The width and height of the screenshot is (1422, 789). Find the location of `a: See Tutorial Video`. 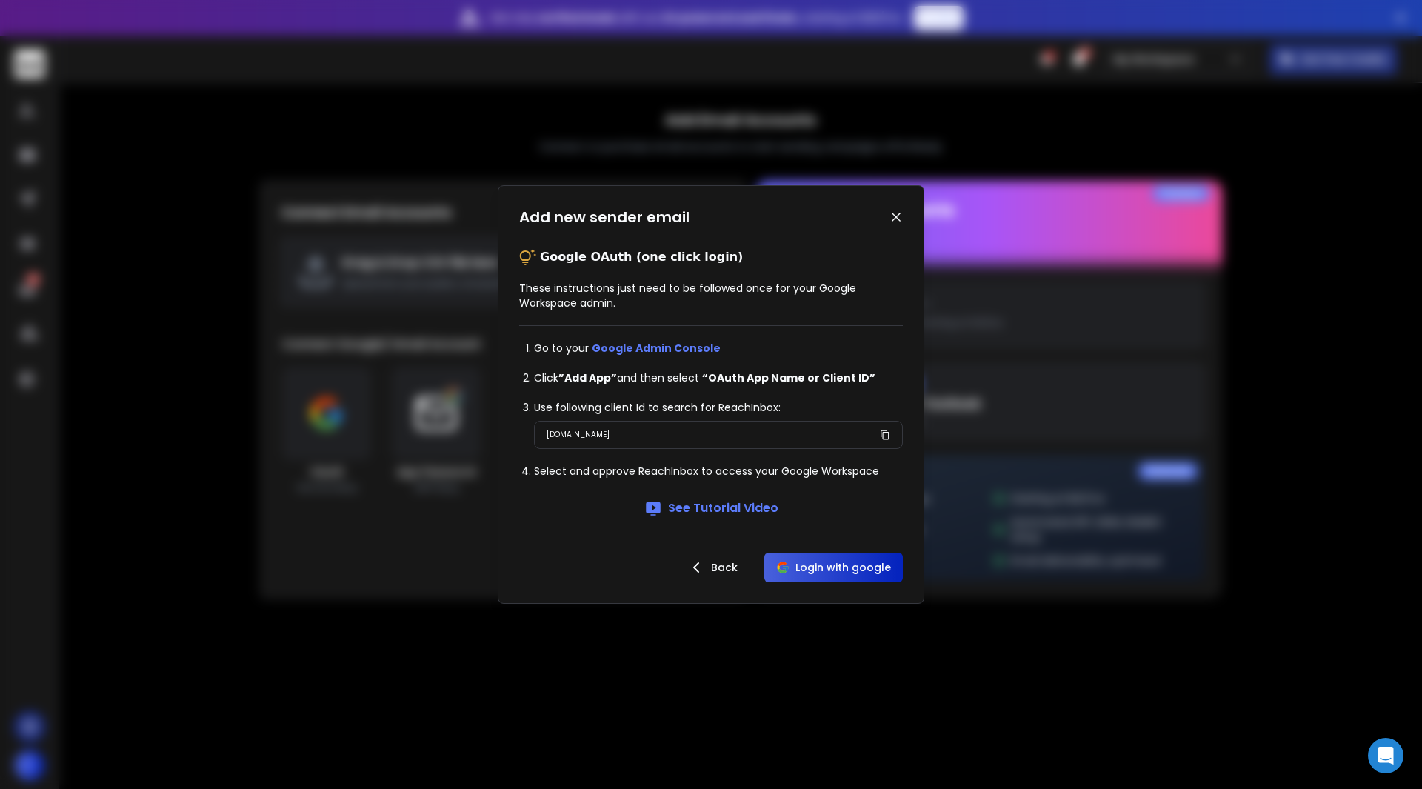

a: See Tutorial Video is located at coordinates (711, 508).